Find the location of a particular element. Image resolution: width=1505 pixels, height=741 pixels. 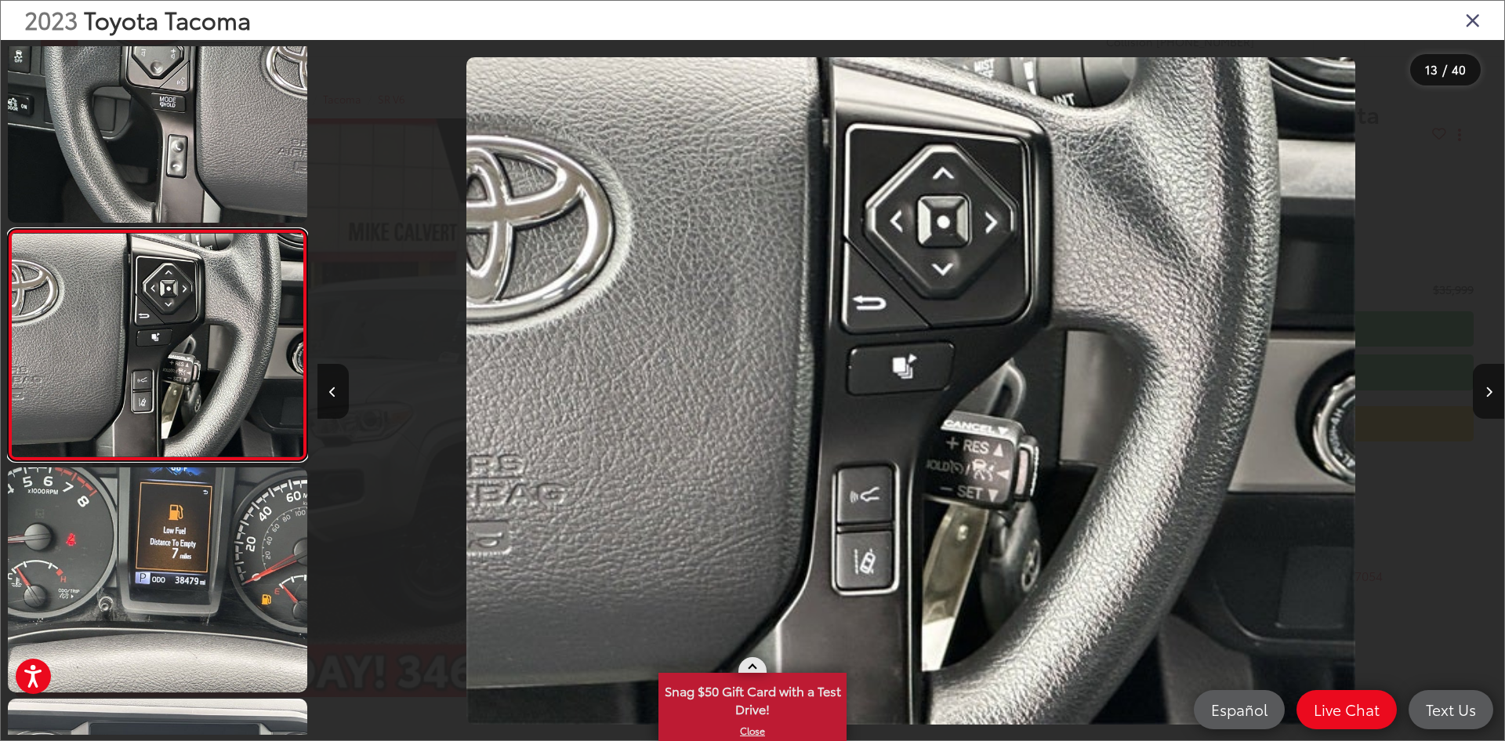

button: Previous image is located at coordinates (333, 391).